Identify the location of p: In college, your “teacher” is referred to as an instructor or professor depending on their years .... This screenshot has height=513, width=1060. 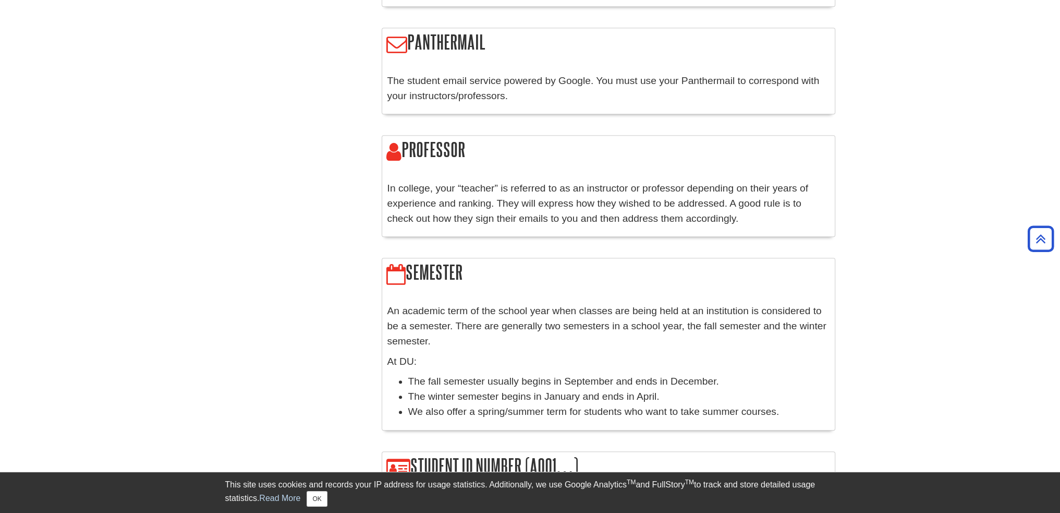
(609, 203).